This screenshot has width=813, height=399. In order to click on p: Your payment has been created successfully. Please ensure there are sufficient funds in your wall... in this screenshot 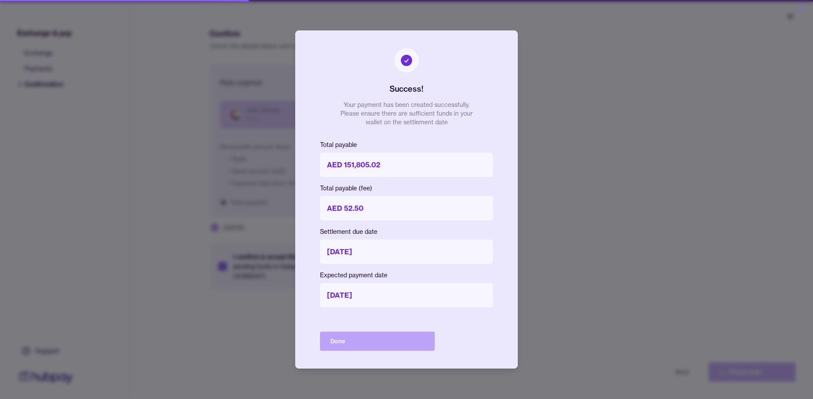, I will do `click(407, 114)`.